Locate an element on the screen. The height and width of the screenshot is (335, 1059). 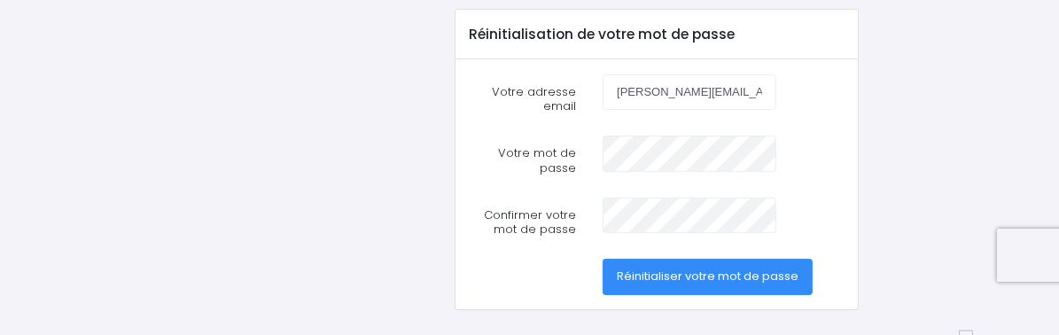
span: Réinitialiser votre mot de passe is located at coordinates (707, 276).